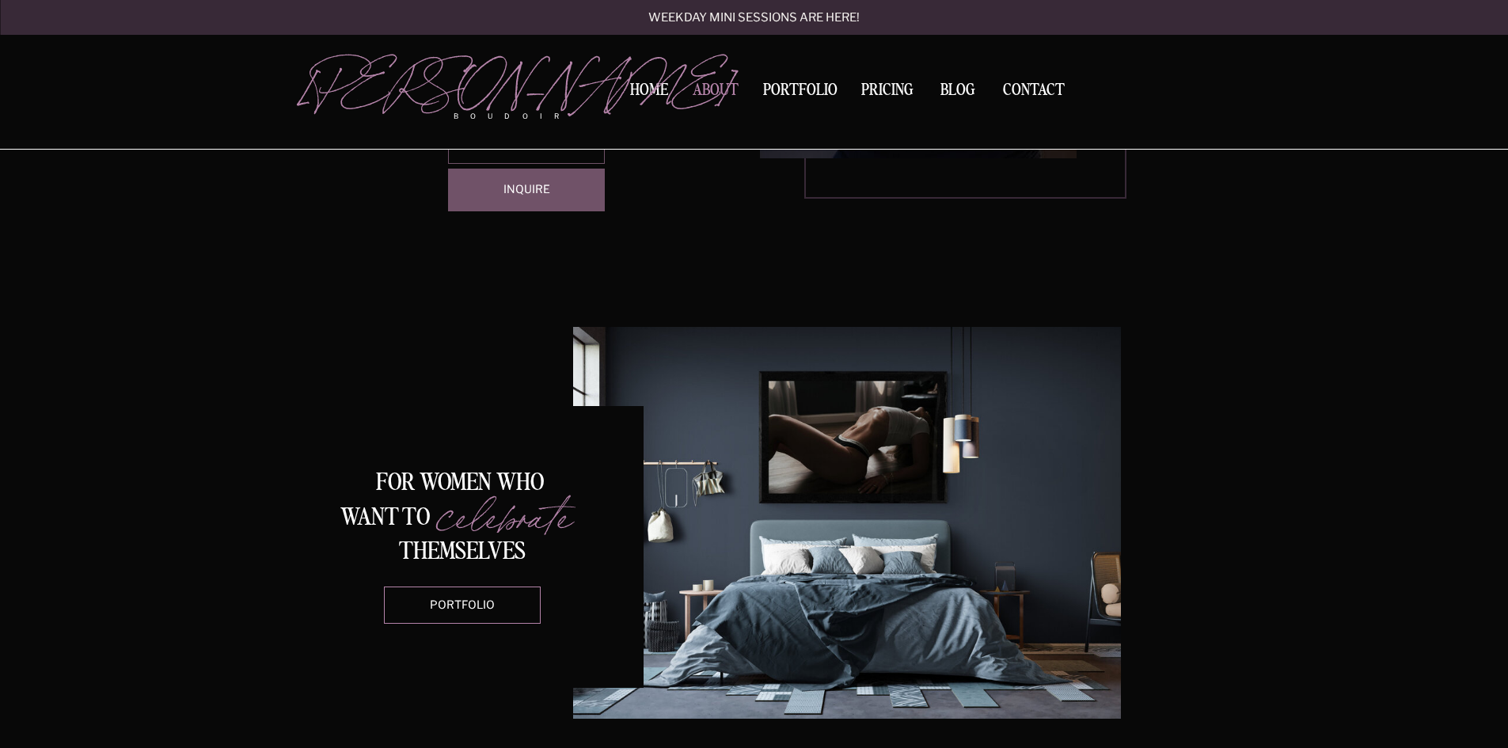  What do you see at coordinates (527, 143) in the screenshot?
I see `div: portfolio` at bounding box center [527, 143].